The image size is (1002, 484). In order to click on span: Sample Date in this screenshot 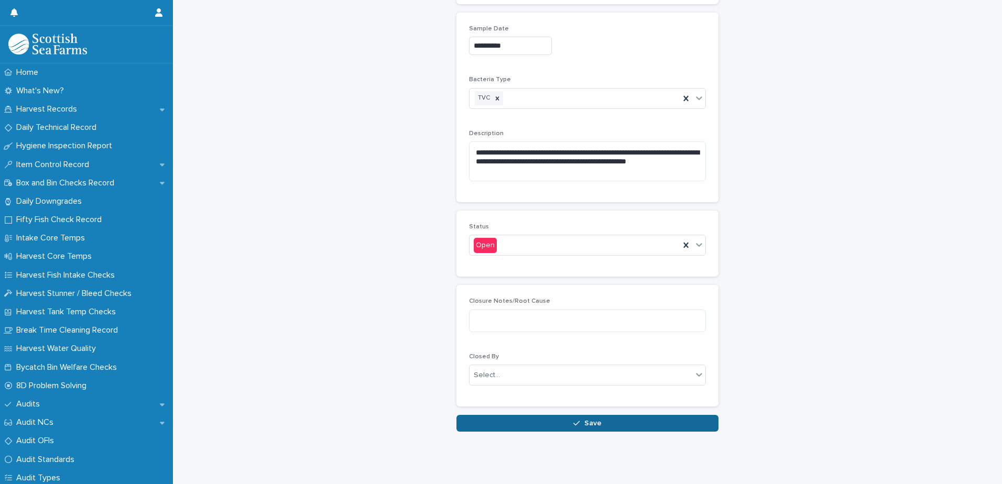, I will do `click(489, 29)`.